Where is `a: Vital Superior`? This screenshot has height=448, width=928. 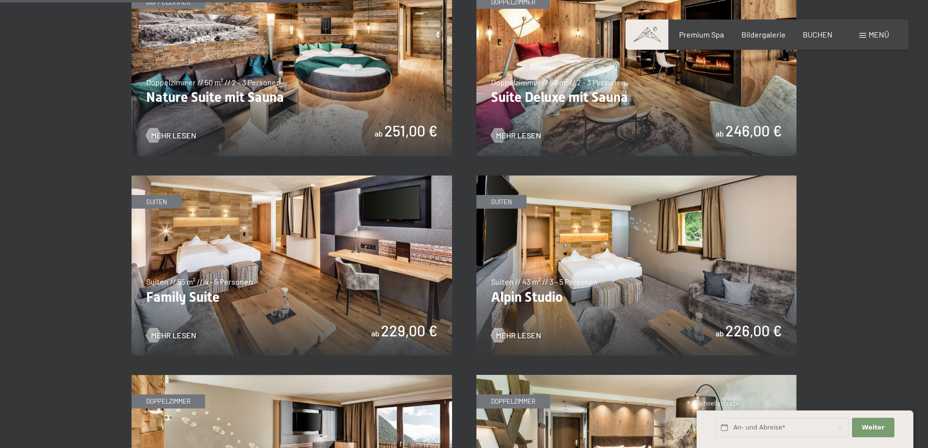
a: Vital Superior is located at coordinates (292, 378).